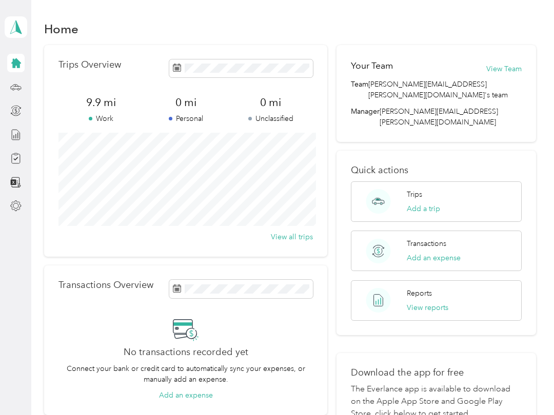 The height and width of the screenshot is (415, 554). I want to click on h2: Your Team, so click(372, 66).